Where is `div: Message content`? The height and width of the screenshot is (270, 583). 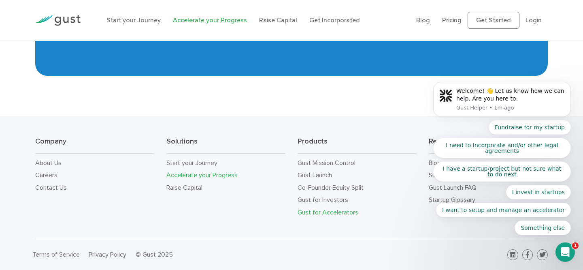 div: Message content is located at coordinates (90, 140).